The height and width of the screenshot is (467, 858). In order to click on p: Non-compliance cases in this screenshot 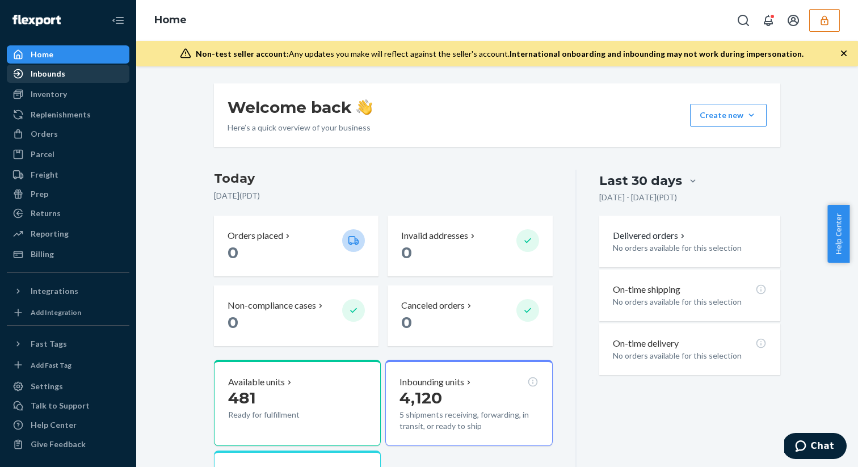, I will do `click(272, 305)`.